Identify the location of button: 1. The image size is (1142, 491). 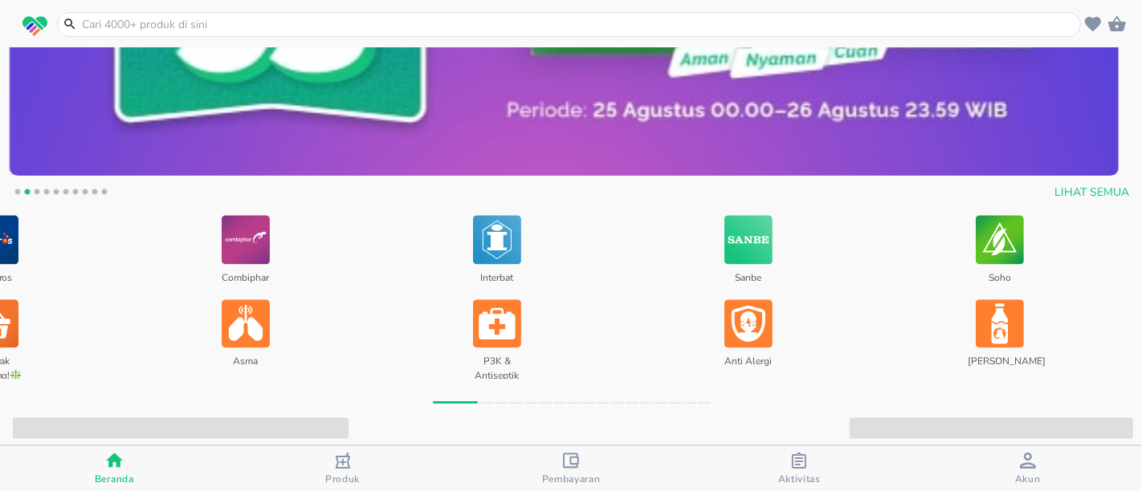
(18, 194).